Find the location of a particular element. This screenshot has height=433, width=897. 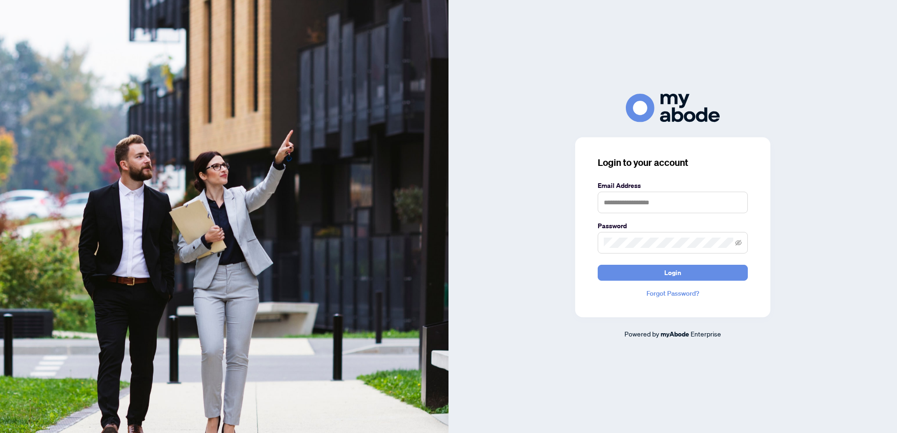

img: ma-logo is located at coordinates (673, 108).